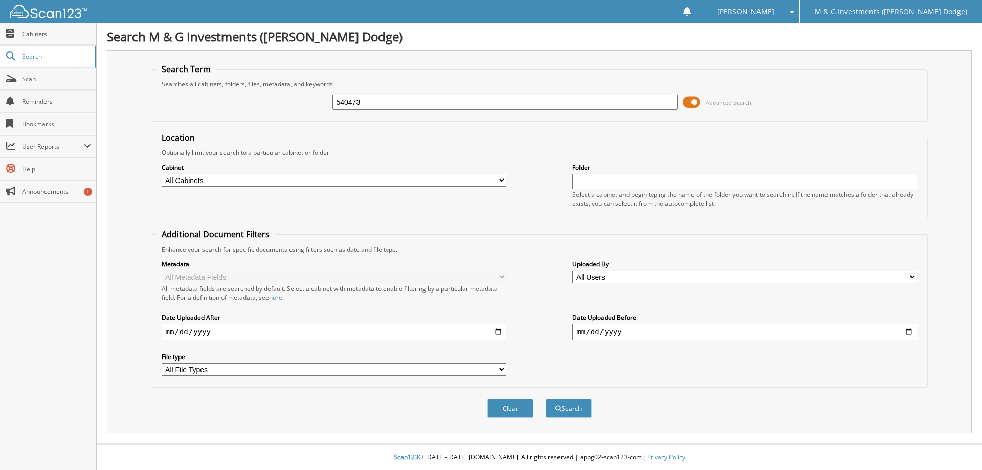 The image size is (982, 470). Describe the element at coordinates (53, 146) in the screenshot. I see `span: User Reports` at that location.